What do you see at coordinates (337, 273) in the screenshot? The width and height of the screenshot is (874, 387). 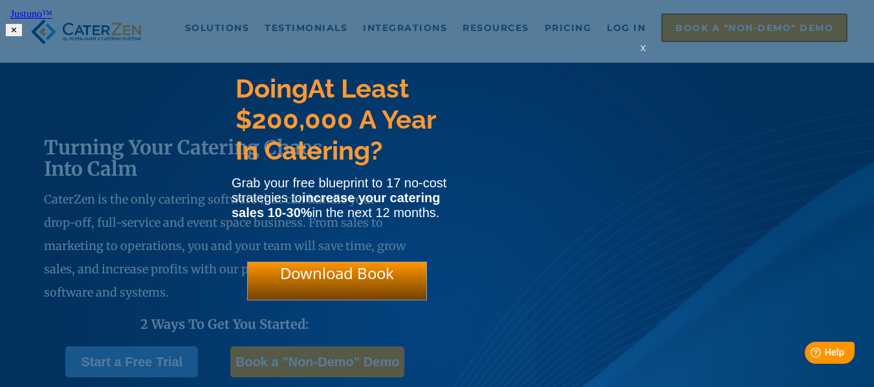 I see `span: Download Book` at bounding box center [337, 273].